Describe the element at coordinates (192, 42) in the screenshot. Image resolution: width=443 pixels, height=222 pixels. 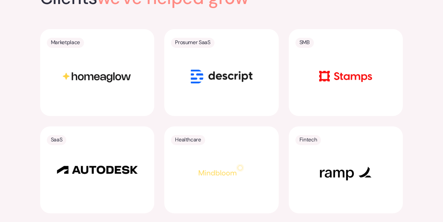
I see `p: Prosumer SaaS` at that location.